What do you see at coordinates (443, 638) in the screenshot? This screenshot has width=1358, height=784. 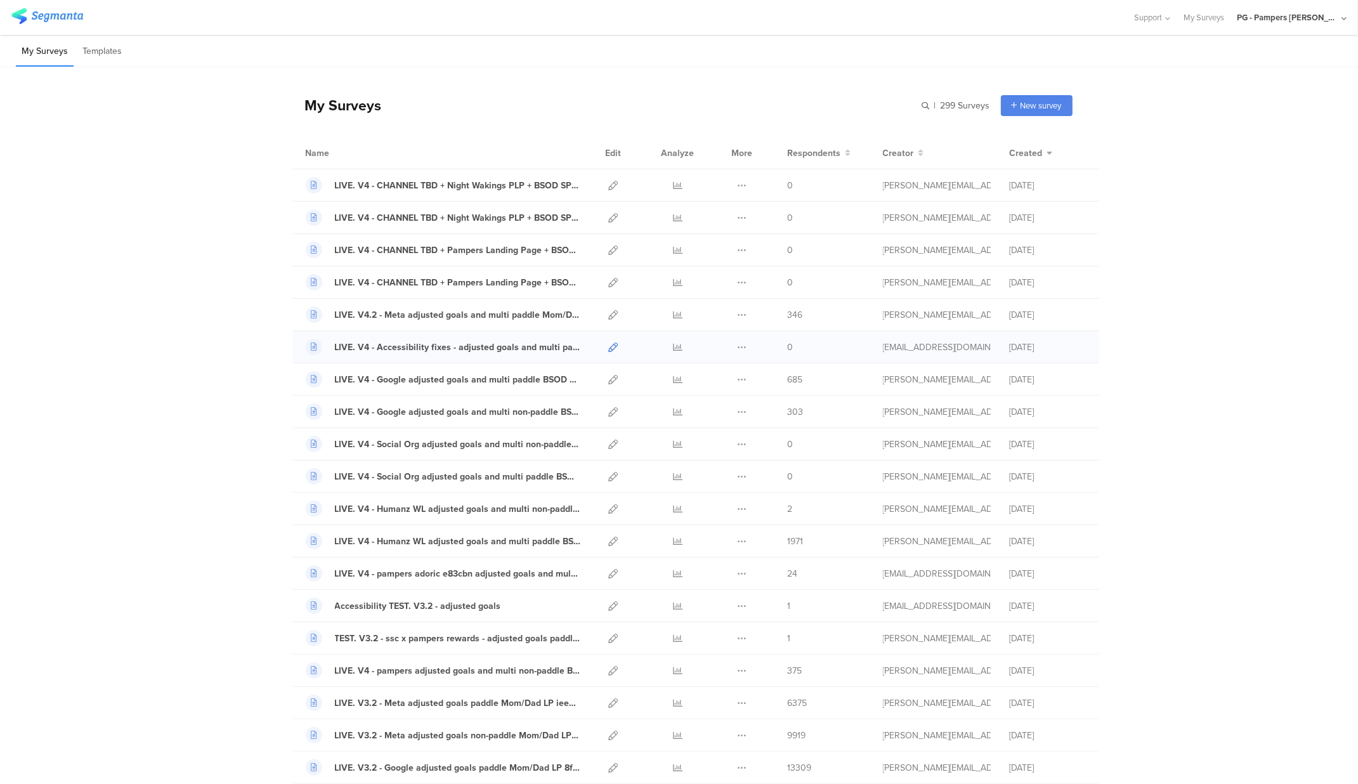 I see `a: TEST. V3.2 - ssc x pampers rewards - adjusted goals paddle BSOD LP ec6ede` at bounding box center [443, 638].